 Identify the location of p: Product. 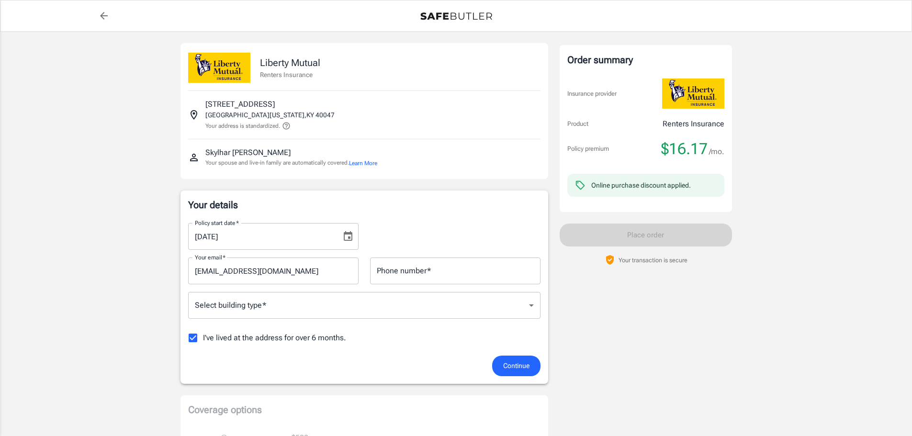
(578, 124).